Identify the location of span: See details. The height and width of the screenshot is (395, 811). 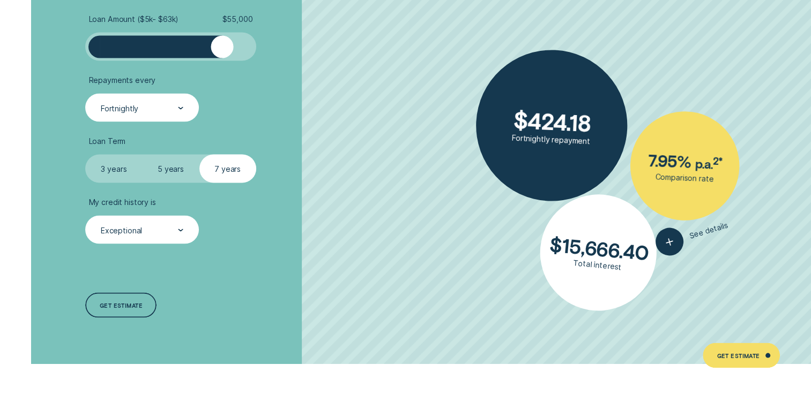
(708, 230).